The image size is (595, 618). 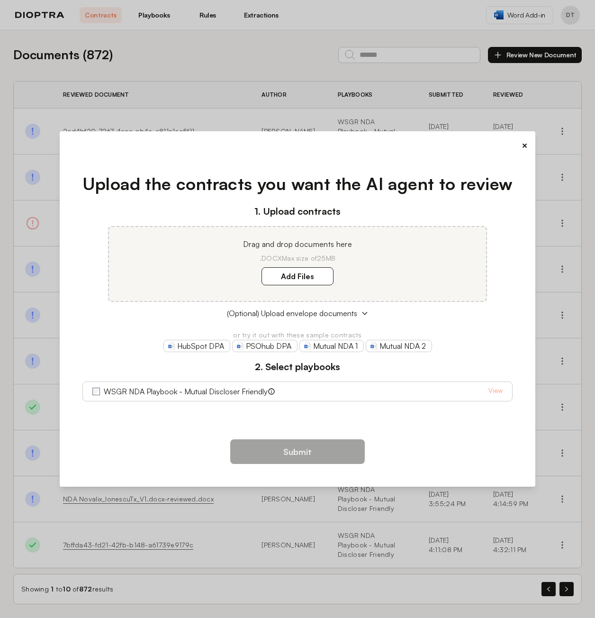 I want to click on label: WSGR NDA Playbook - Mutual Discloser Friendly, so click(x=186, y=391).